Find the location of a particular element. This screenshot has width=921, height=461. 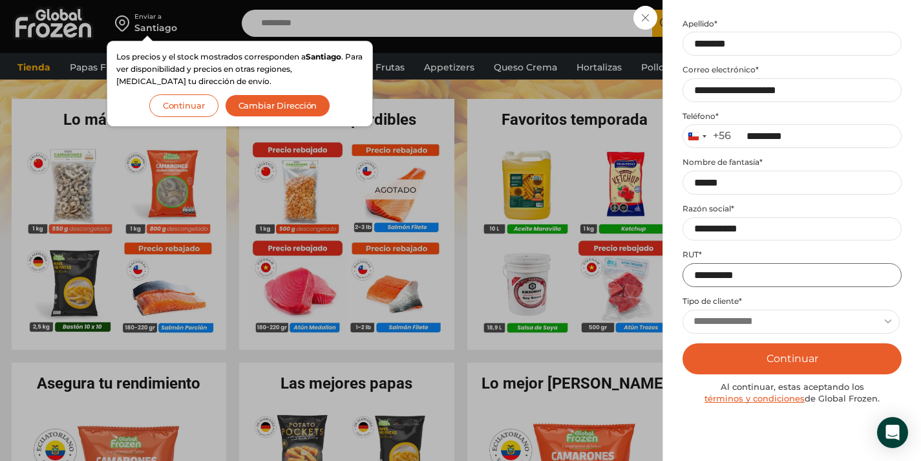

label: Teléfono is located at coordinates (792, 116).